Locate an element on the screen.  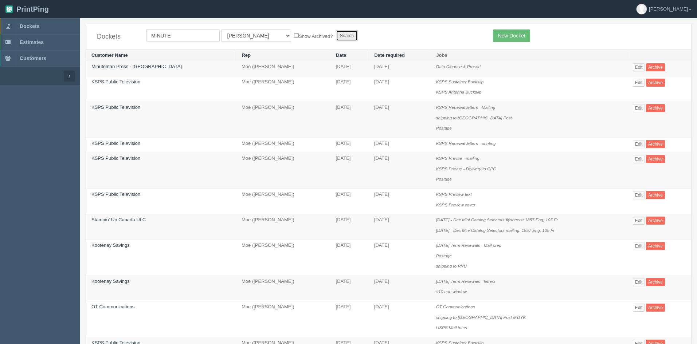
h4: Dockets is located at coordinates (116, 37).